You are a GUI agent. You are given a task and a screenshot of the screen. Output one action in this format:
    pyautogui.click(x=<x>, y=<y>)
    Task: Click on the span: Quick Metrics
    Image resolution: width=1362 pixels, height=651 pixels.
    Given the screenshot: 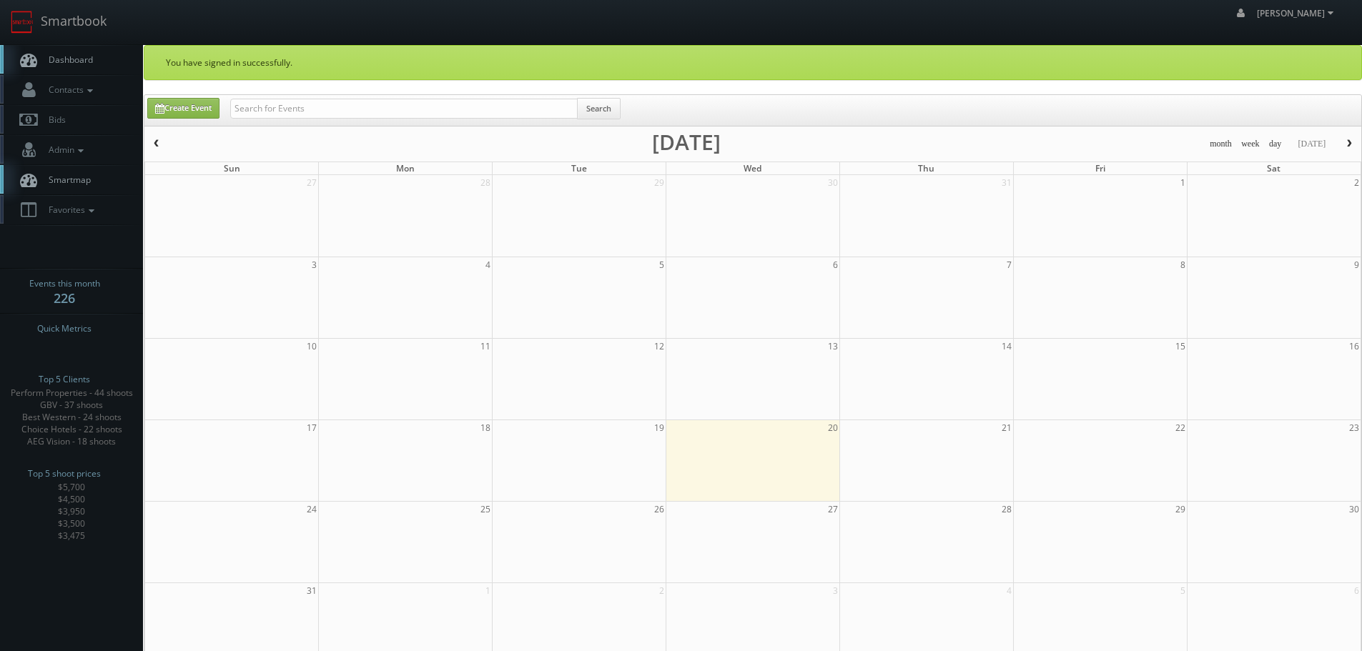 What is the action you would take?
    pyautogui.click(x=64, y=329)
    